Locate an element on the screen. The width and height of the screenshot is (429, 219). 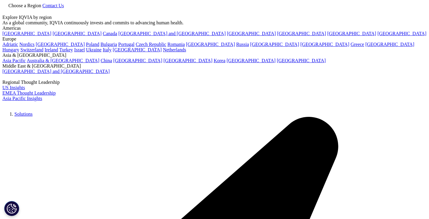
a: Hungary is located at coordinates (11, 50).